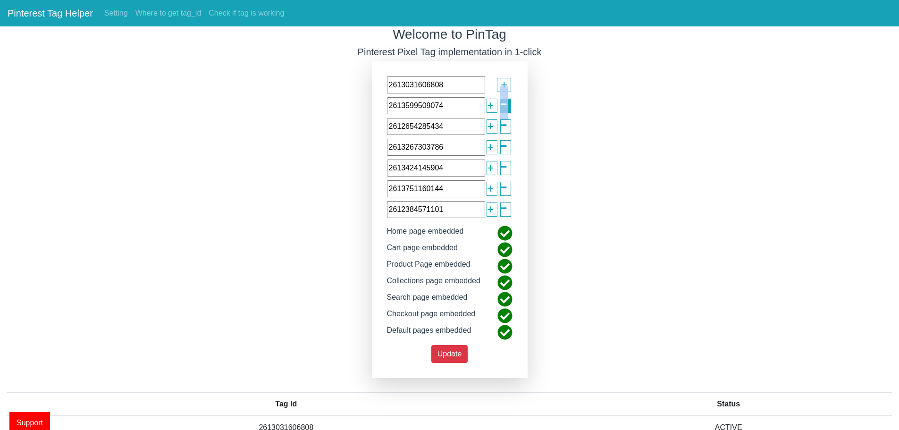 The width and height of the screenshot is (899, 430). I want to click on div: Collections page embedded, so click(433, 283).